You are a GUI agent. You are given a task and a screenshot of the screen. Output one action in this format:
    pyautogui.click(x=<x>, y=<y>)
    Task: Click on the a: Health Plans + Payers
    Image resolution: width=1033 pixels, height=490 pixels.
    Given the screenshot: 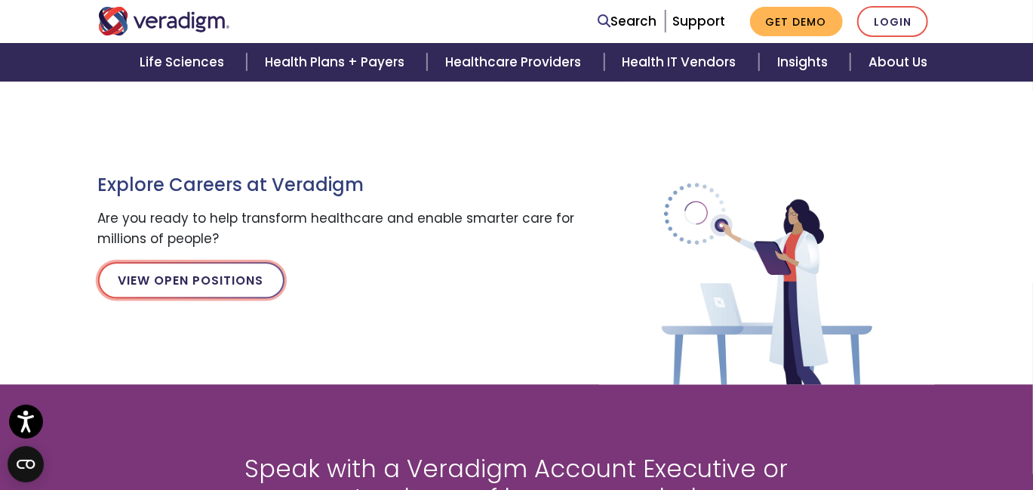 What is the action you would take?
    pyautogui.click(x=336, y=62)
    